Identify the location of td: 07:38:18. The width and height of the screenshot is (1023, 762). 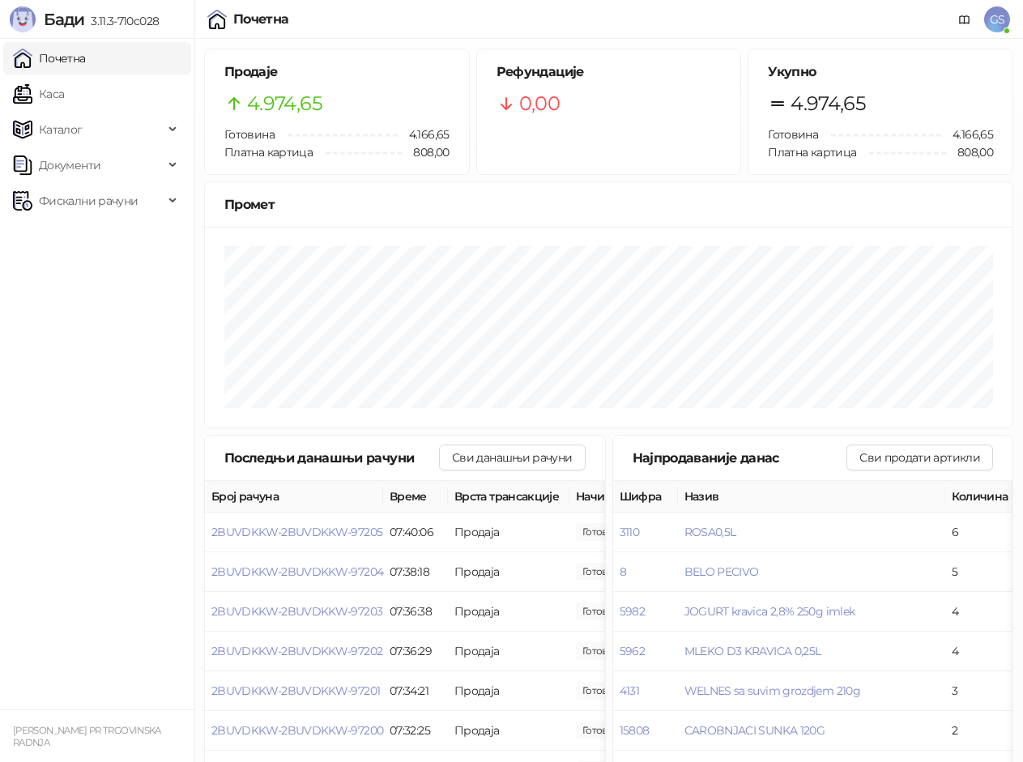
(415, 572).